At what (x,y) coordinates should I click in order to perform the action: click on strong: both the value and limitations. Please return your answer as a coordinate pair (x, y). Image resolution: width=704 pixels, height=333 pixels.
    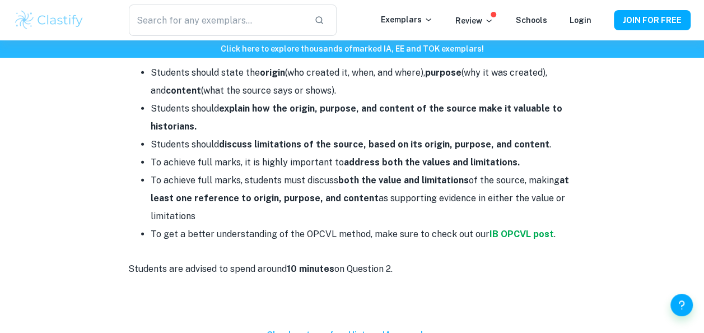
    Looking at the image, I should click on (403, 180).